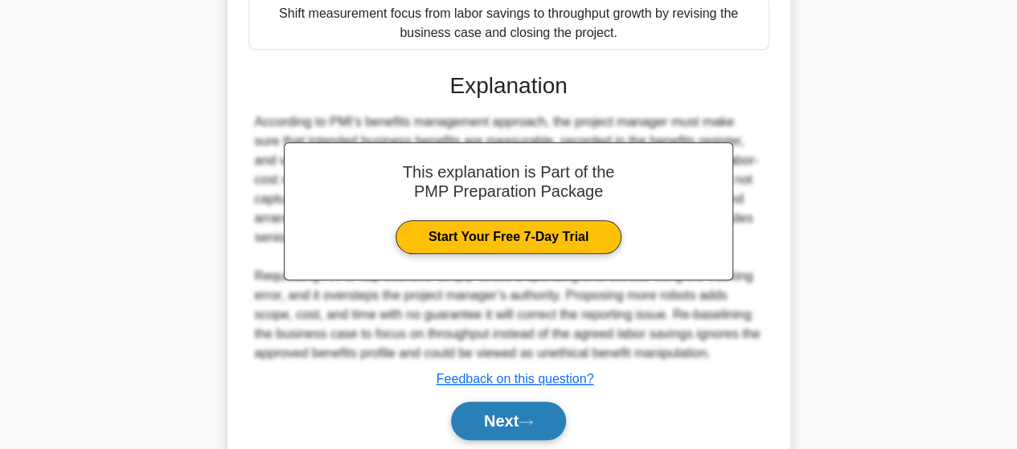 The width and height of the screenshot is (1017, 449). Describe the element at coordinates (515, 378) in the screenshot. I see `a: Feedback on this question?` at that location.